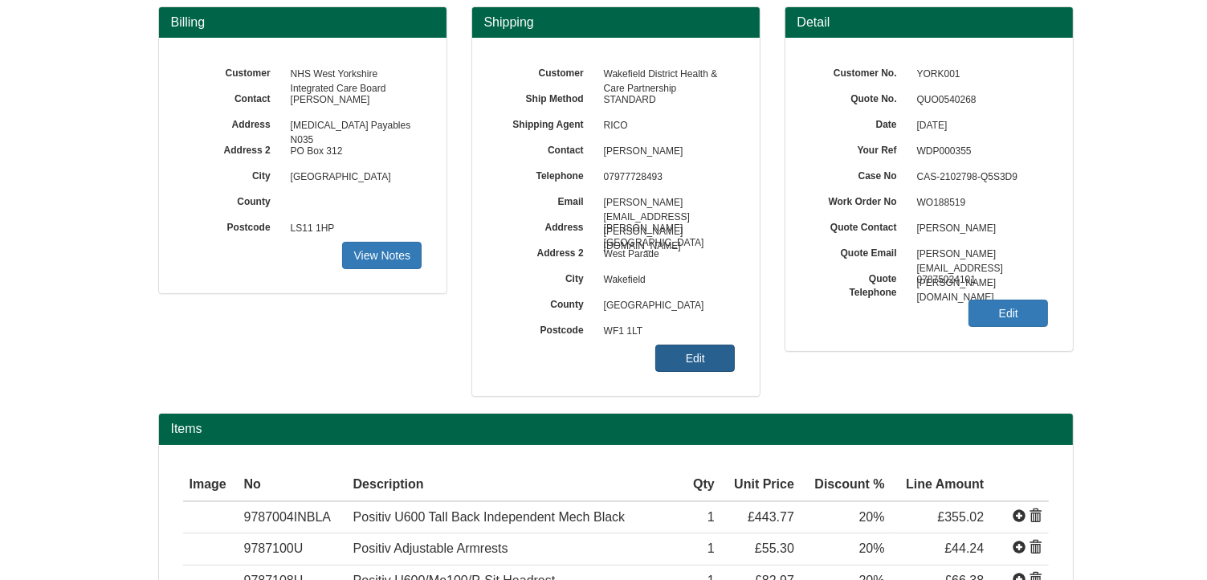 This screenshot has height=580, width=1207. I want to click on span: Wakefield, so click(665, 280).